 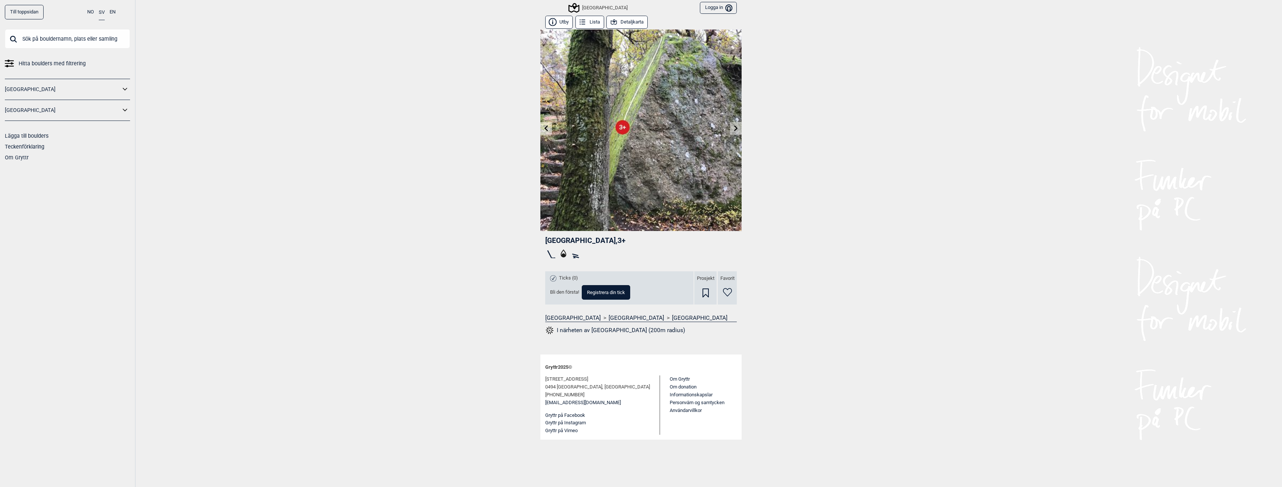 What do you see at coordinates (718, 8) in the screenshot?
I see `button: Logga in` at bounding box center [718, 8].